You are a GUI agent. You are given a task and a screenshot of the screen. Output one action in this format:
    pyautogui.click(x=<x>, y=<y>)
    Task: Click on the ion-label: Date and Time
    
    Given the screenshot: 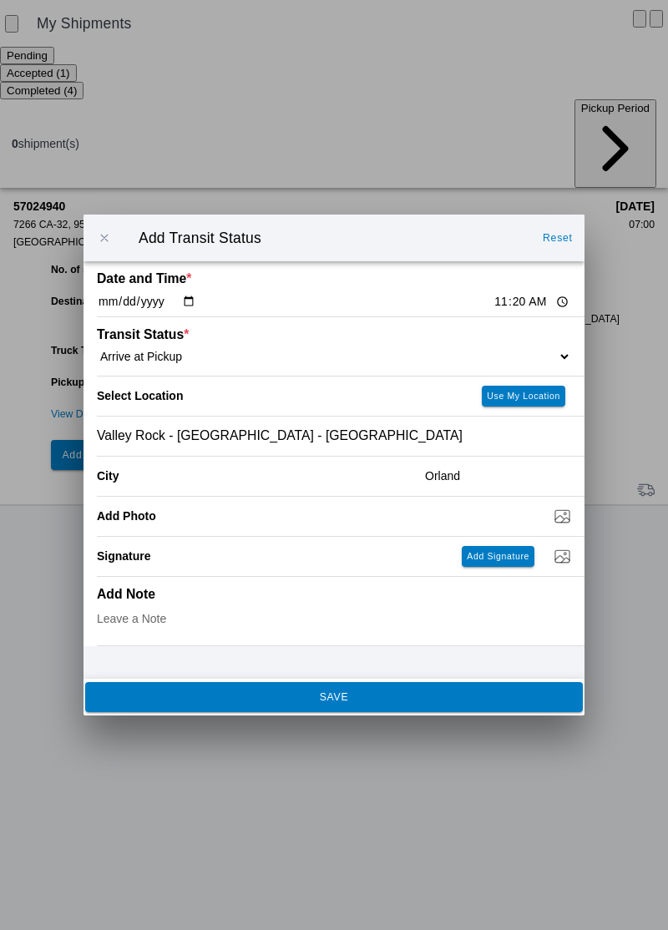 What is the action you would take?
    pyautogui.click(x=275, y=279)
    